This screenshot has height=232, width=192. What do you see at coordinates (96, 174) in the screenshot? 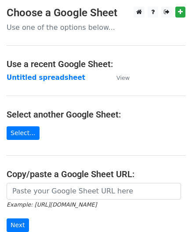
I see `h4: Copy/paste a Google Sheet URL:` at bounding box center [96, 174].